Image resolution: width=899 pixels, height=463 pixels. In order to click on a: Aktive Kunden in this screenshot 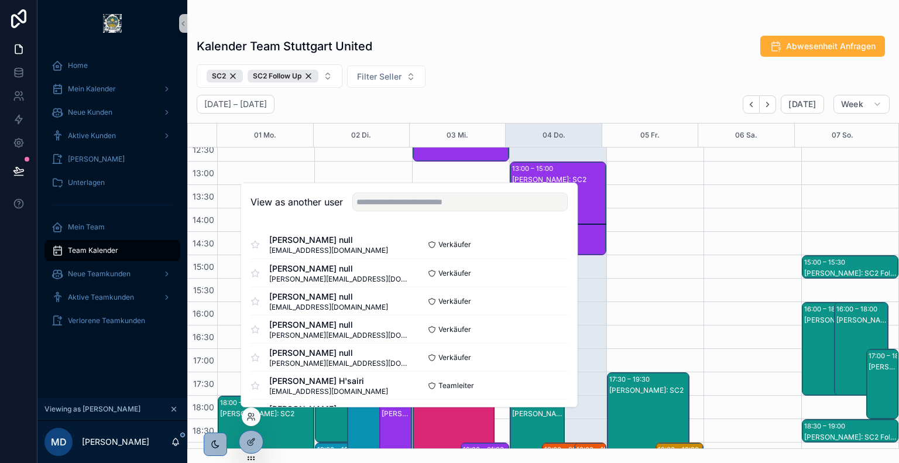, I will do `click(112, 136)`.